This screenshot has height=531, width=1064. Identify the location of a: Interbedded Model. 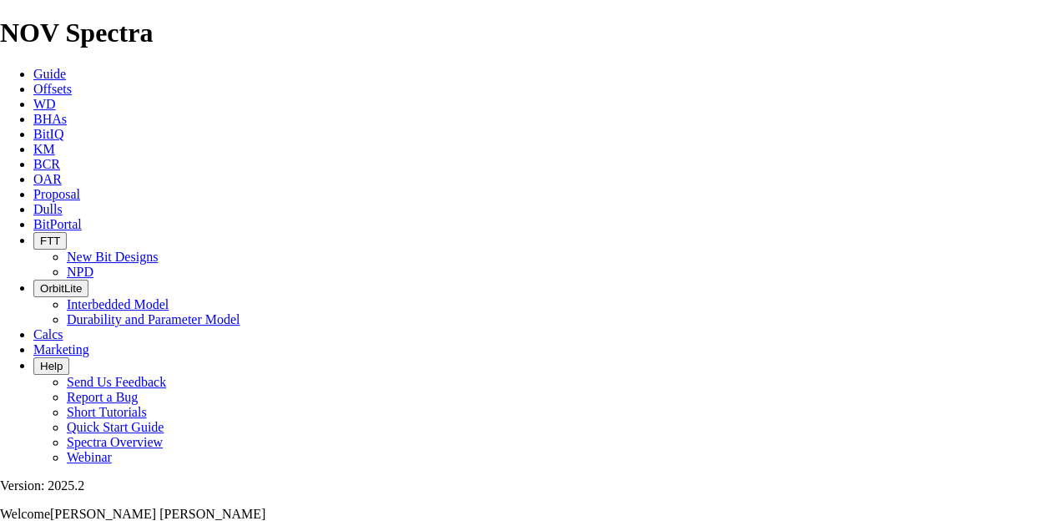
(118, 304).